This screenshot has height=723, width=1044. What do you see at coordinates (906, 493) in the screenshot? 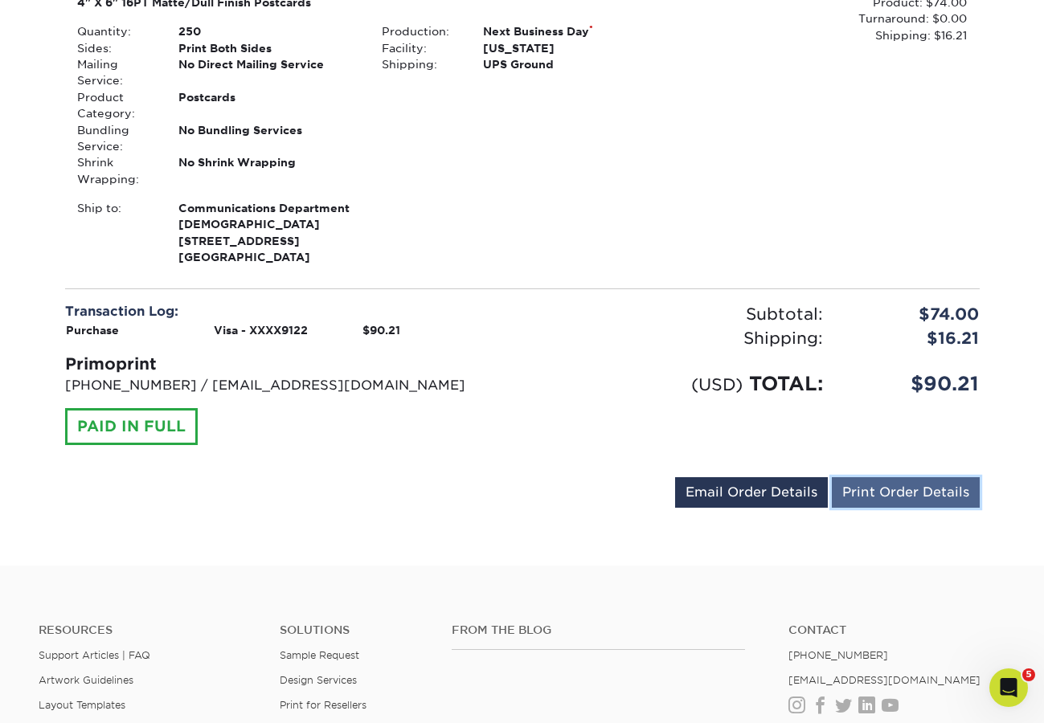
I see `a: Print Order Details` at bounding box center [906, 493].